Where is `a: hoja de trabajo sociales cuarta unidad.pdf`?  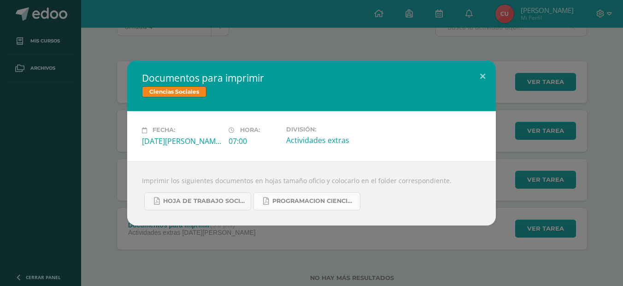
a: hoja de trabajo sociales cuarta unidad.pdf is located at coordinates (198, 201).